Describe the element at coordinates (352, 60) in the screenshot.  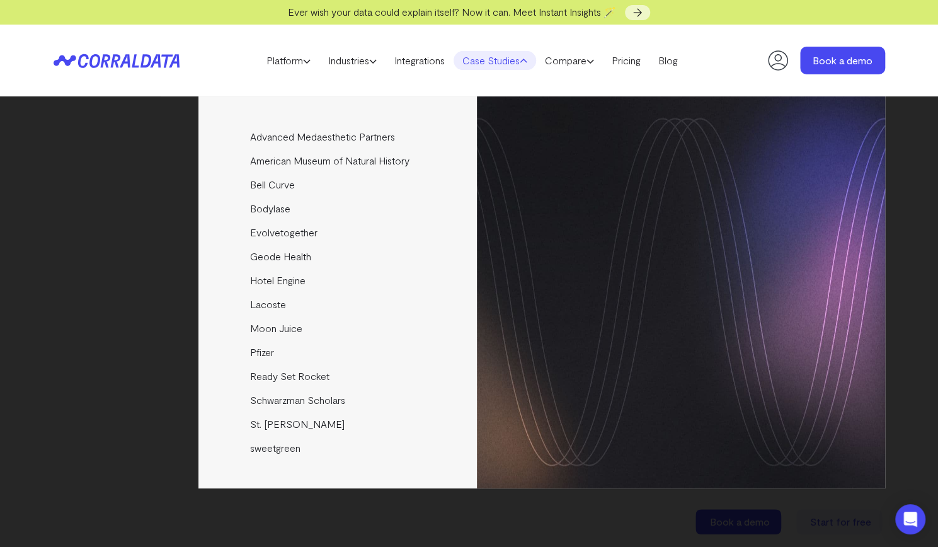
I see `a: Industries` at that location.